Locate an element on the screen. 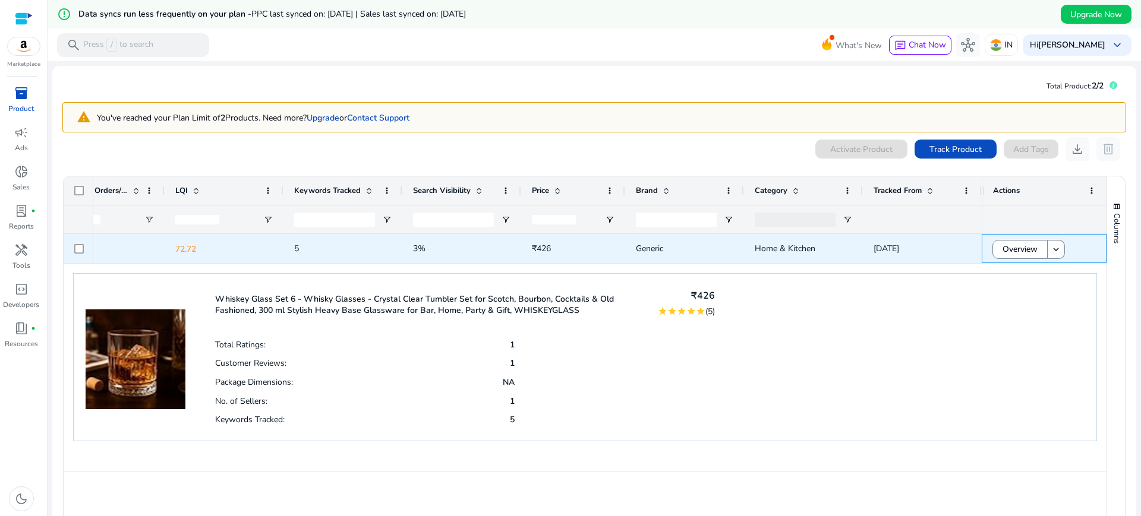  button: hub is located at coordinates (968, 45).